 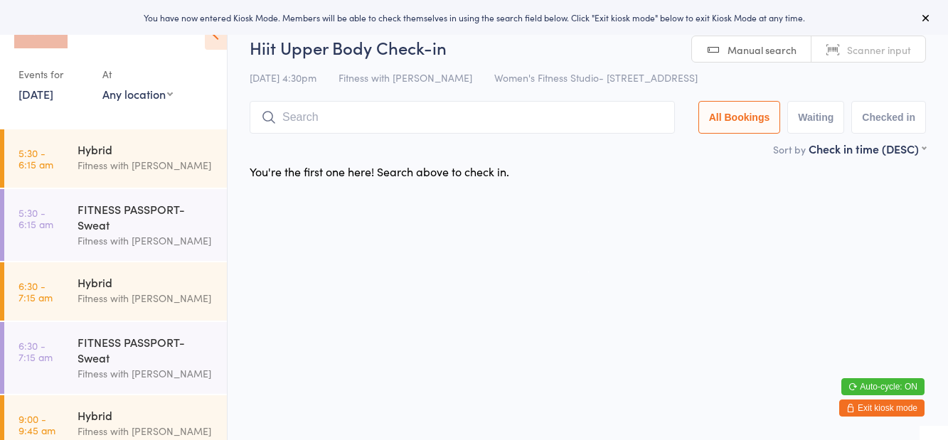 What do you see at coordinates (37, 425) in the screenshot?
I see `time: 9:00 - 9:45 am` at bounding box center [37, 425].